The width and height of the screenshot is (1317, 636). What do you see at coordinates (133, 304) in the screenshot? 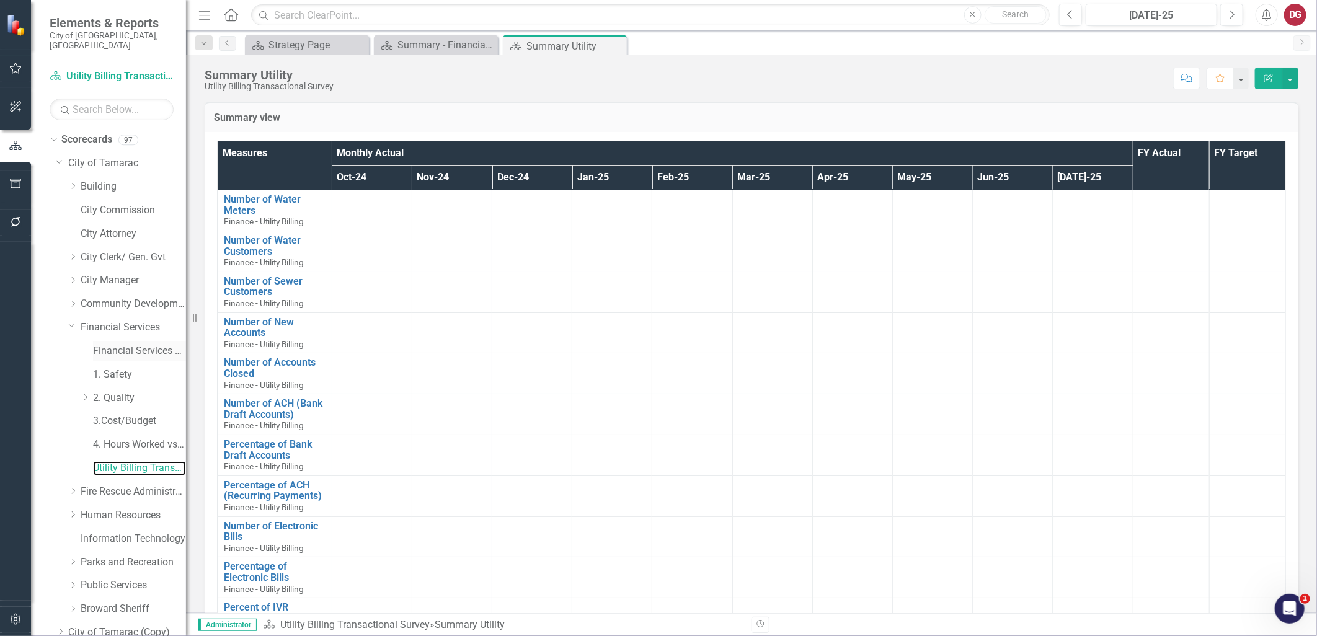
I see `a: Community Development` at bounding box center [133, 304].